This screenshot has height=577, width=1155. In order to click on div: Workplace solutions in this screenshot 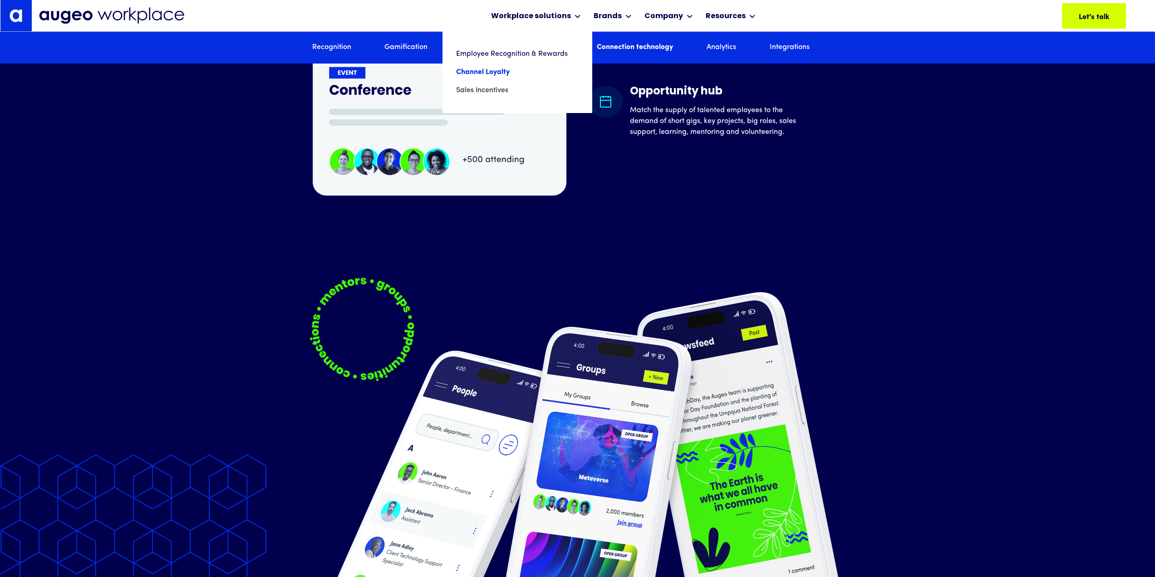, I will do `click(531, 16)`.